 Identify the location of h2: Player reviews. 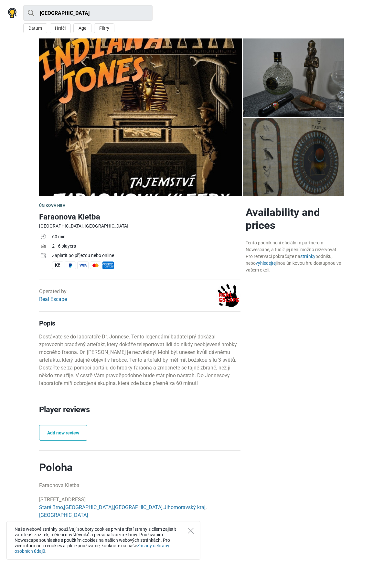
(140, 414).